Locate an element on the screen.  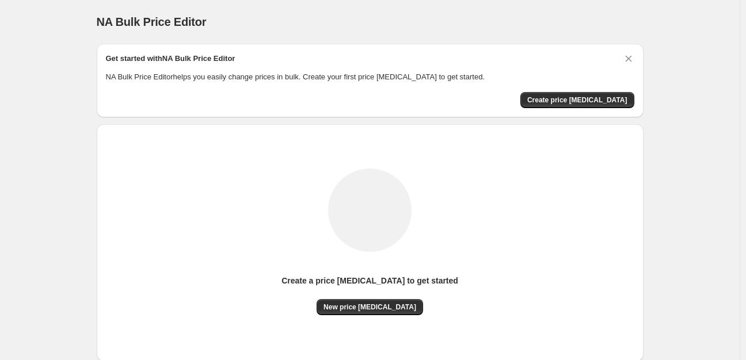
span: NA Bulk Price Editor is located at coordinates (151, 22).